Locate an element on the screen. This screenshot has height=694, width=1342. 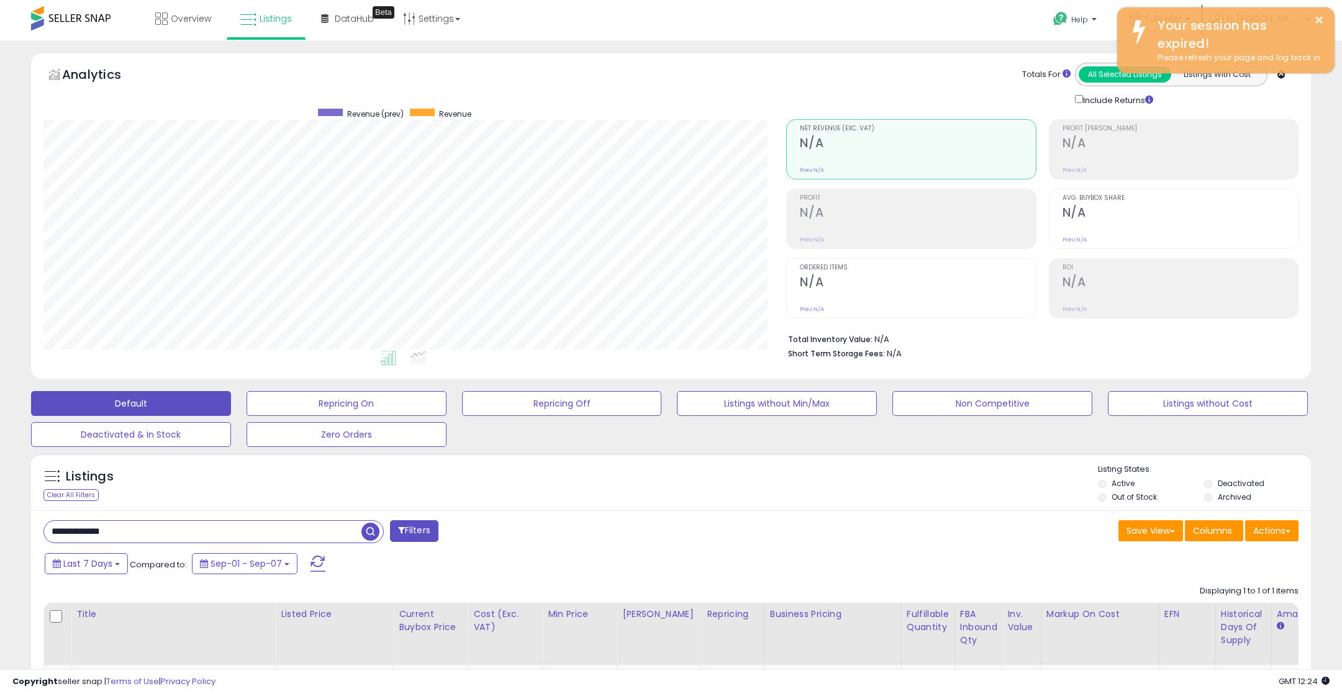
div: Inv. value is located at coordinates (1021, 621).